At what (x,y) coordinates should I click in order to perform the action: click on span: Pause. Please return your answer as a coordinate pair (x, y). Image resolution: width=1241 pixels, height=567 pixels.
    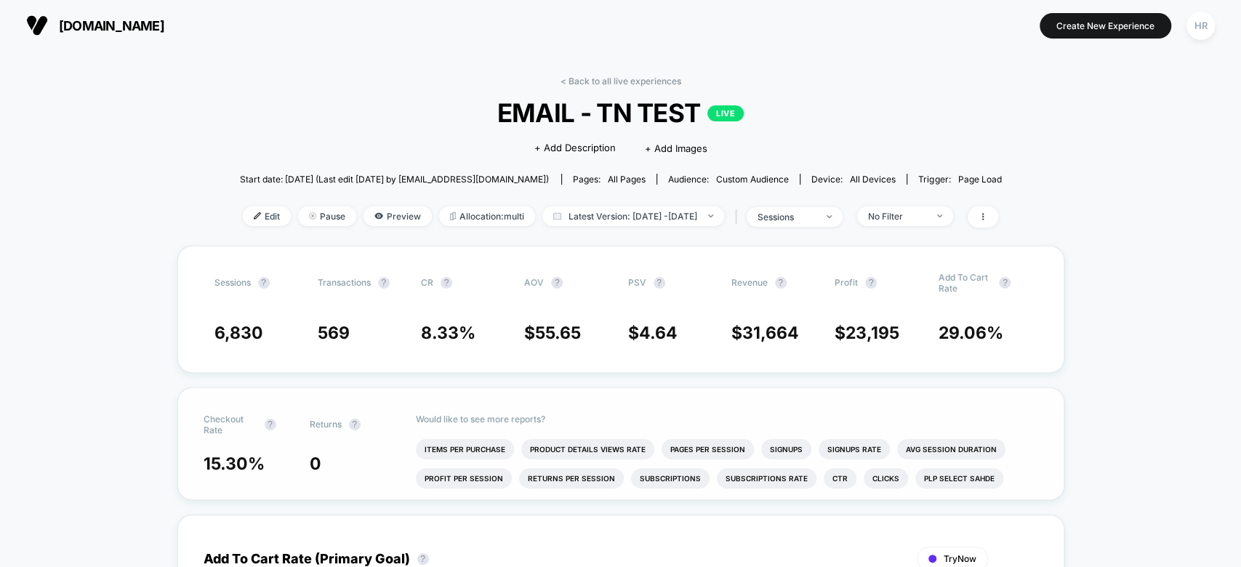
    Looking at the image, I should click on (327, 216).